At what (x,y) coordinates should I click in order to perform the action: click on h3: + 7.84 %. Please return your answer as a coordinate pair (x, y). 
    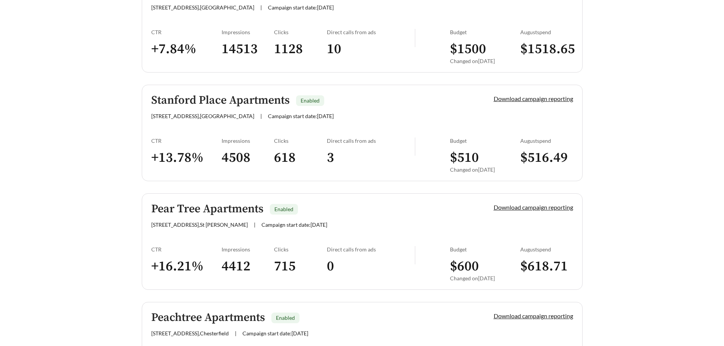
    Looking at the image, I should click on (186, 49).